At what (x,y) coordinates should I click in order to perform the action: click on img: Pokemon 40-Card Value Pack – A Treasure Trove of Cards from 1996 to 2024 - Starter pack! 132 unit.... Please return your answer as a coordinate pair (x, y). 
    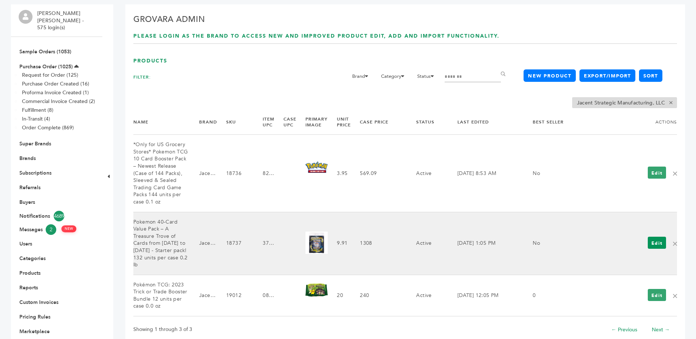
    Looking at the image, I should click on (316, 242).